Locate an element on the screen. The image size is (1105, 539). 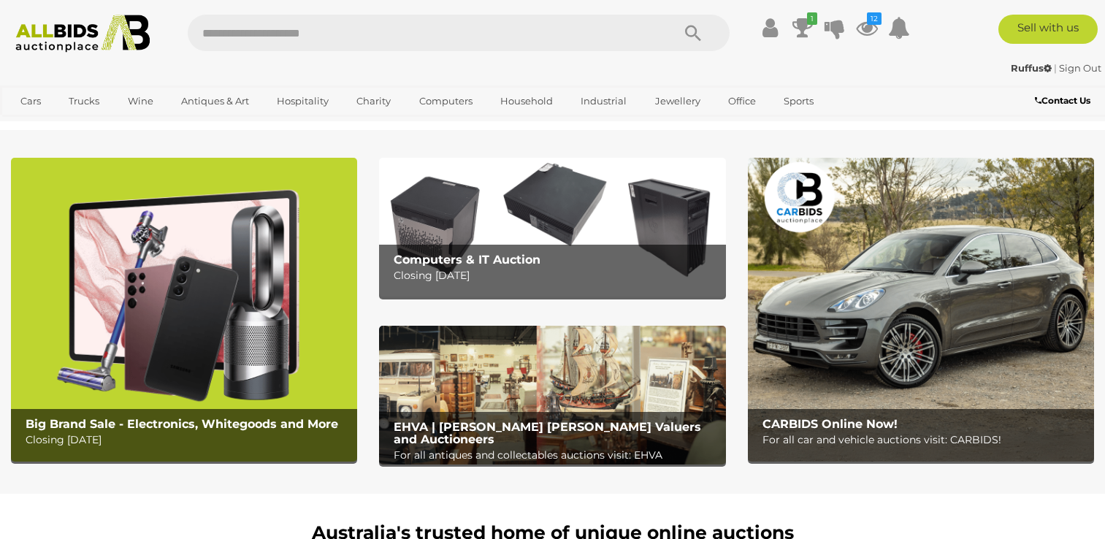
button: Search is located at coordinates (693, 33).